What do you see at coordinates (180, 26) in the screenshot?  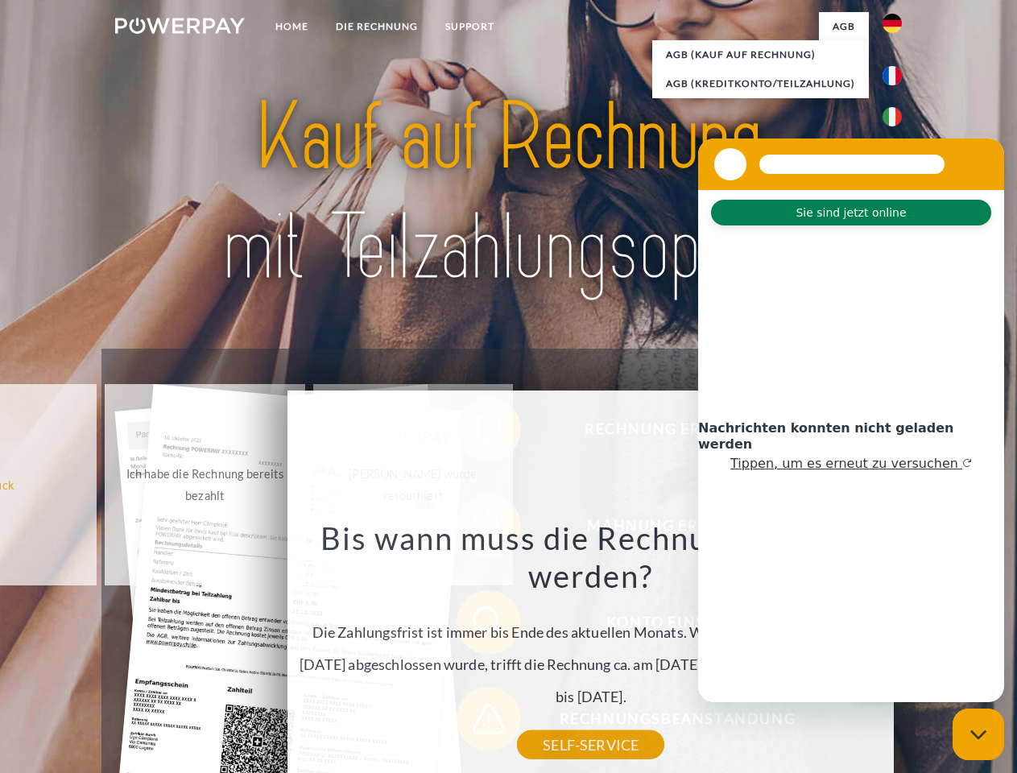 I see `img: logo-powerpay-white.svg` at bounding box center [180, 26].